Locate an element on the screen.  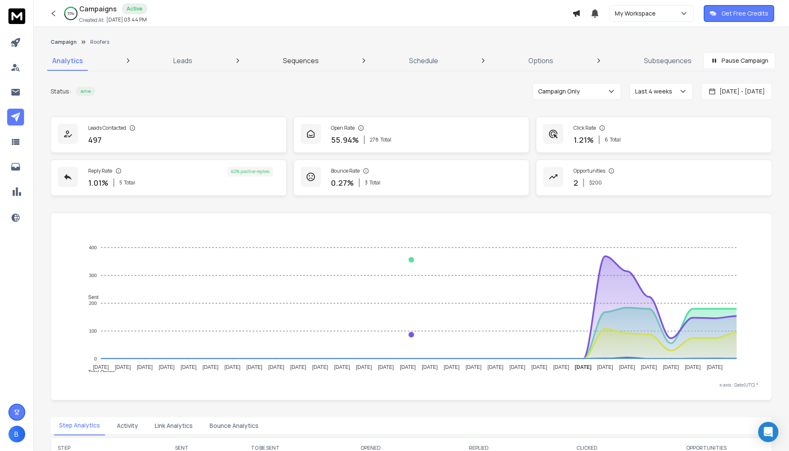
p: Subsequences is located at coordinates (667, 61).